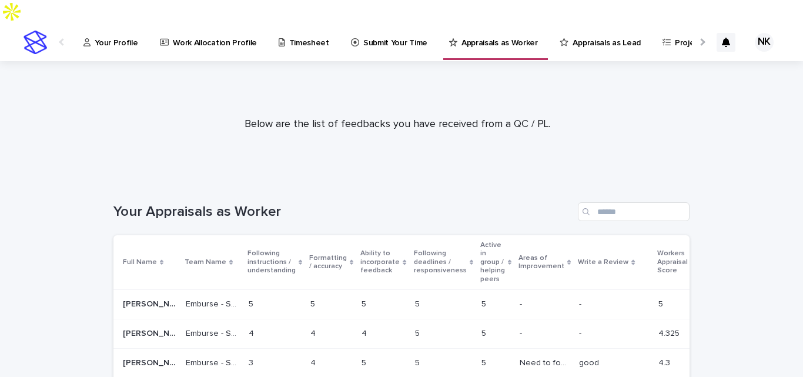  I want to click on p: Below are the list of feedbacks you have received from a QC / PL., so click(397, 125).